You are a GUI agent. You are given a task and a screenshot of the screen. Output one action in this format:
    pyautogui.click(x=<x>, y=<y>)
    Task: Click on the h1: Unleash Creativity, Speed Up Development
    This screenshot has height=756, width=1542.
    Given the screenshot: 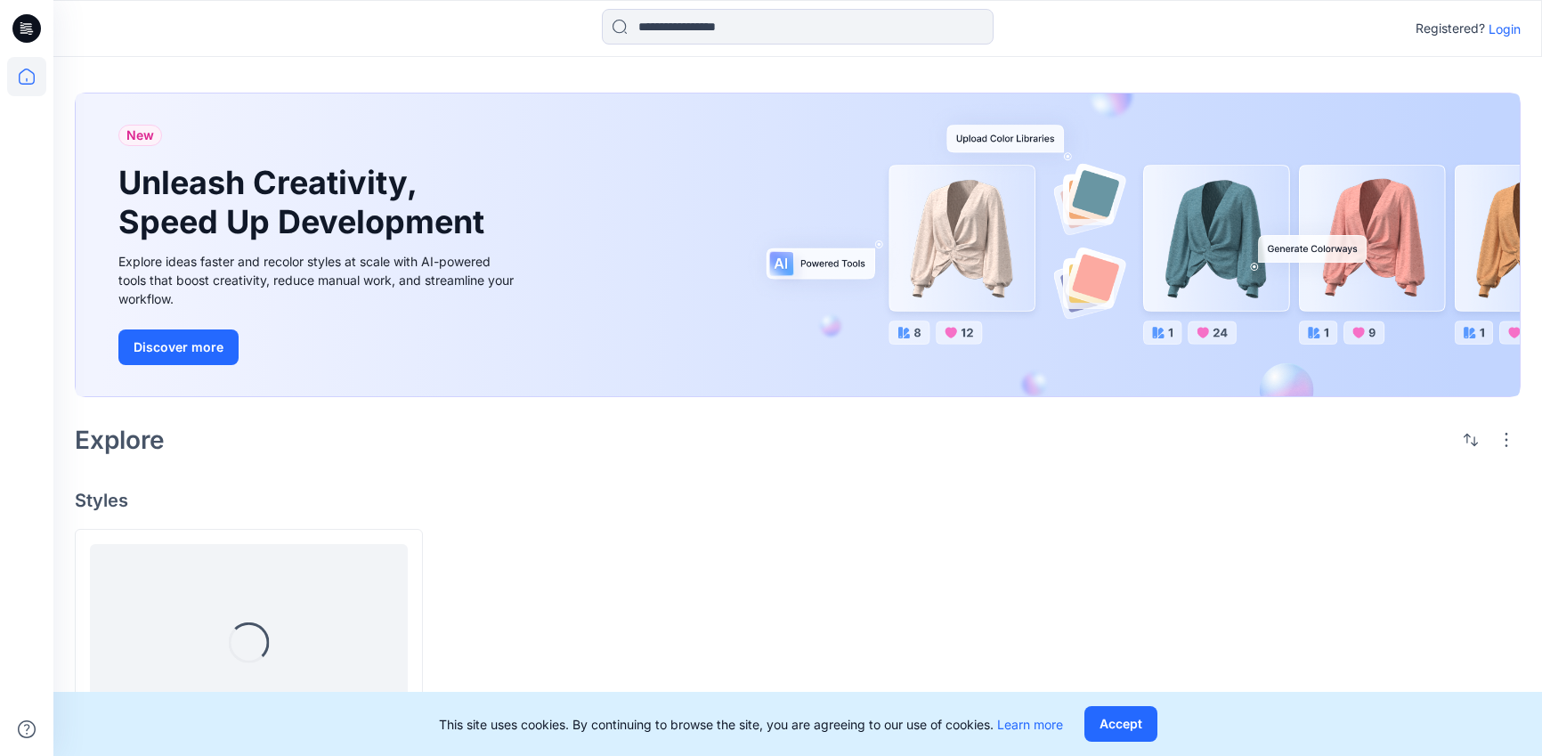 What is the action you would take?
    pyautogui.click(x=305, y=202)
    